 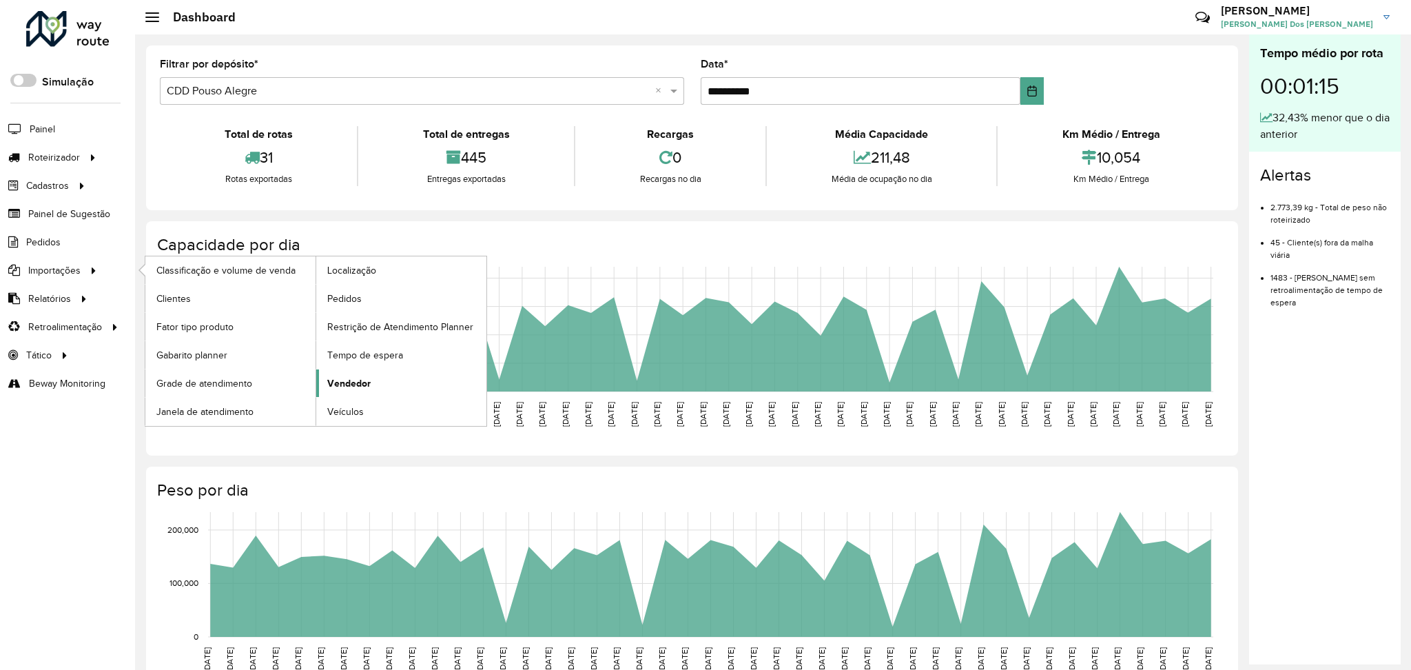 What do you see at coordinates (345, 411) in the screenshot?
I see `span: Veículos` at bounding box center [345, 411].